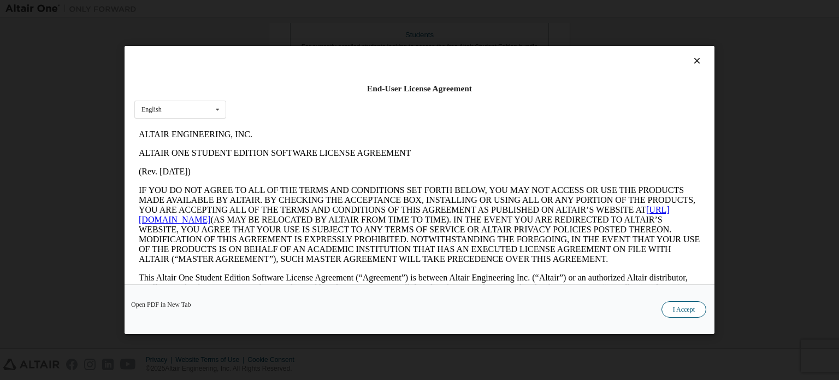 The height and width of the screenshot is (380, 839). I want to click on p: ALTAIR ENGINEERING, INC., so click(285, 9).